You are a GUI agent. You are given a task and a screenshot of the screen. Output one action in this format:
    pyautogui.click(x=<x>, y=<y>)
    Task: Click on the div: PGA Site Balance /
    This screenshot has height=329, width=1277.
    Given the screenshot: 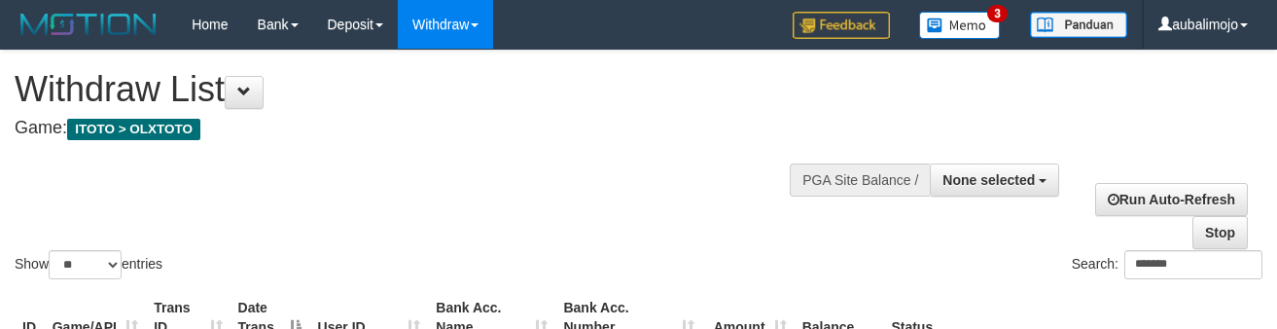 What is the action you would take?
    pyautogui.click(x=860, y=180)
    